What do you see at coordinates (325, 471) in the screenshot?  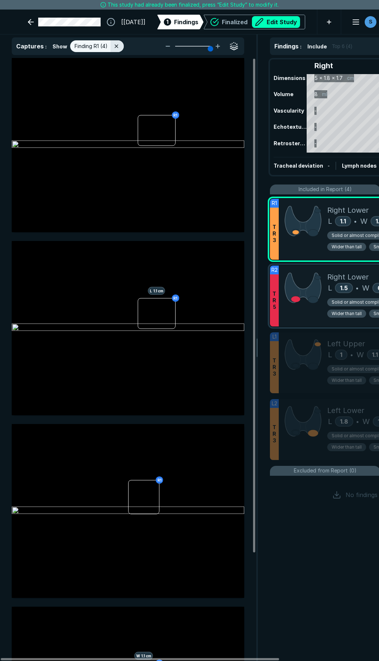 I see `span: Excluded from Report (0)` at bounding box center [325, 471].